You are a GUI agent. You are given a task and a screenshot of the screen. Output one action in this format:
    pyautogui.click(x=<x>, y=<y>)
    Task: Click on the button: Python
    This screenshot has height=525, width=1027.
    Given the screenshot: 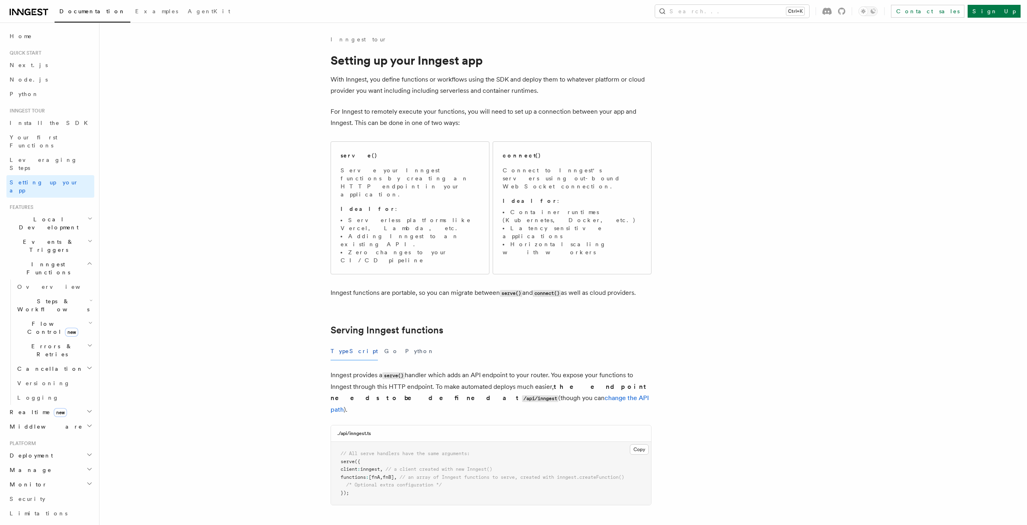 What is the action you would take?
    pyautogui.click(x=420, y=351)
    